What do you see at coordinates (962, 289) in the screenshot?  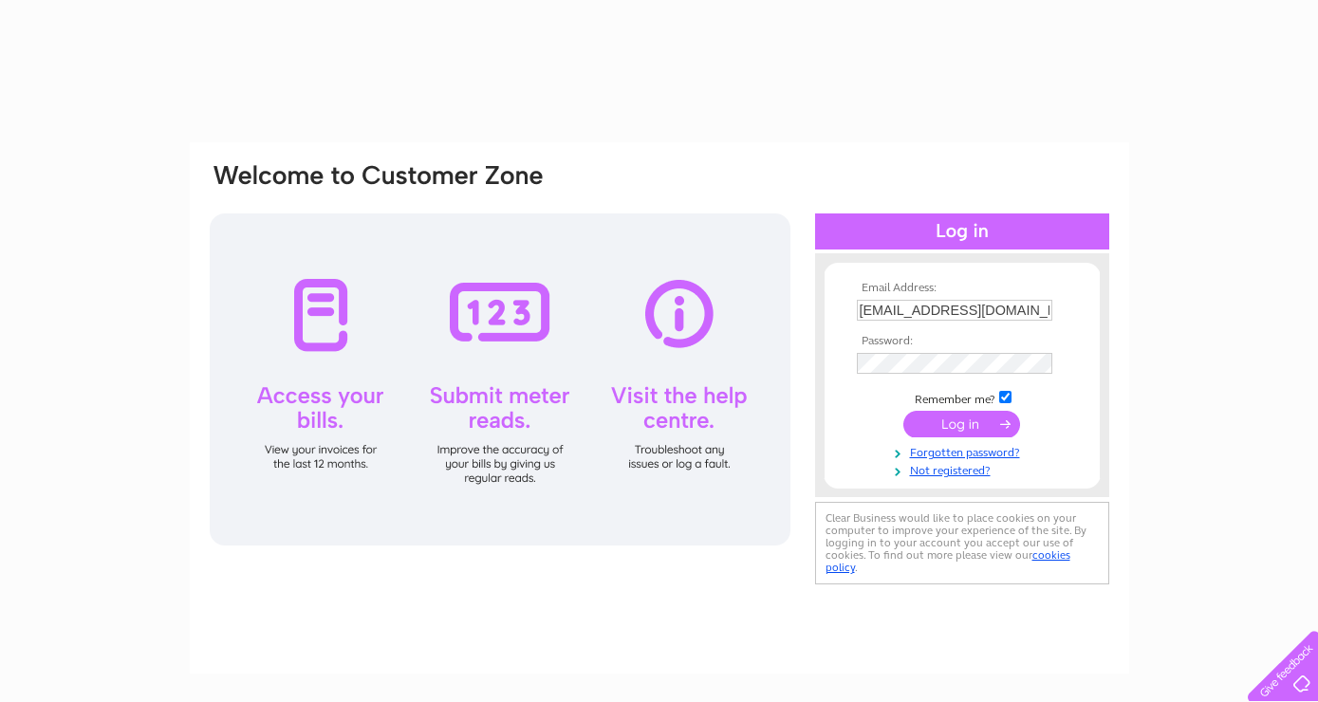 I see `th: Email Address:` at bounding box center [962, 289].